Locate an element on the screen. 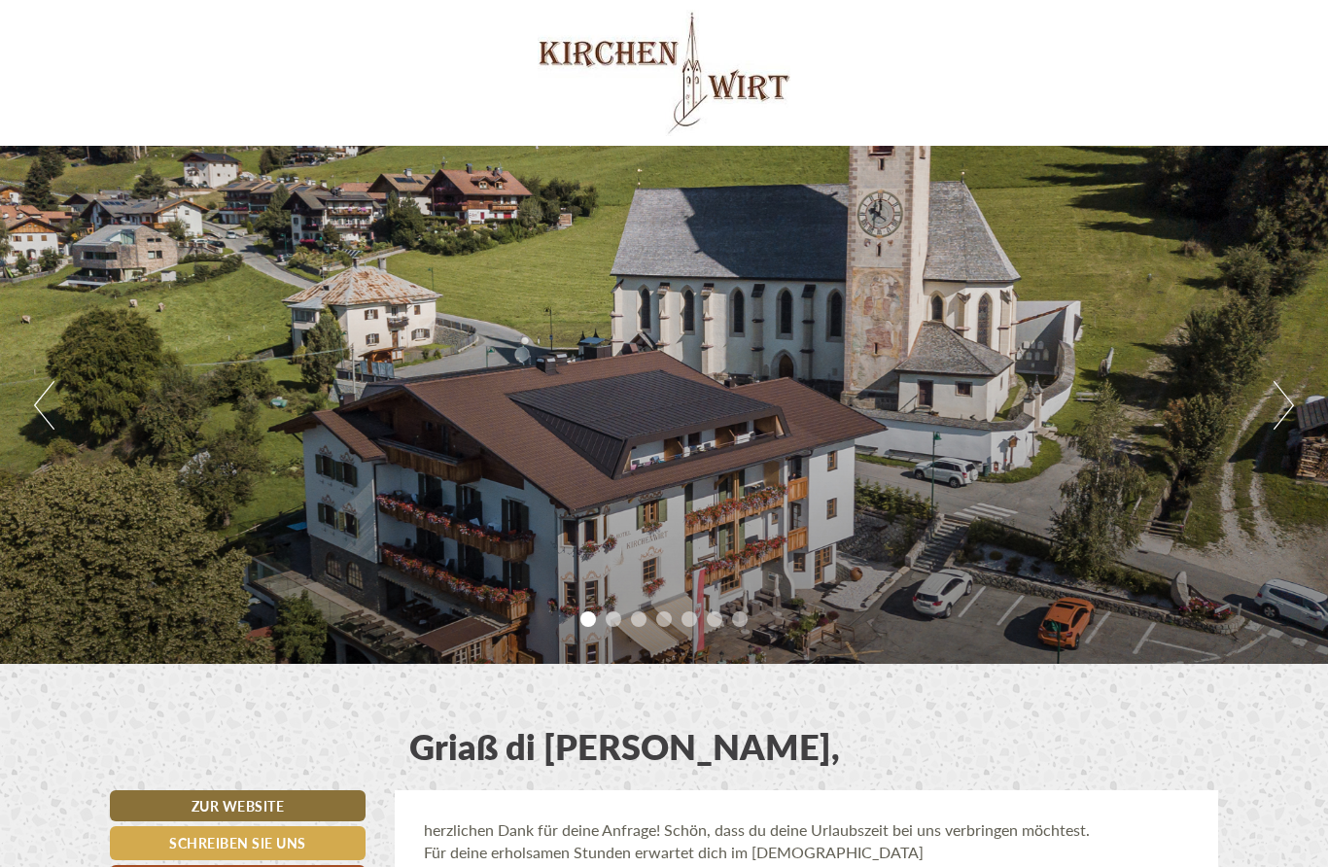  a: Zur Website is located at coordinates (237, 806).